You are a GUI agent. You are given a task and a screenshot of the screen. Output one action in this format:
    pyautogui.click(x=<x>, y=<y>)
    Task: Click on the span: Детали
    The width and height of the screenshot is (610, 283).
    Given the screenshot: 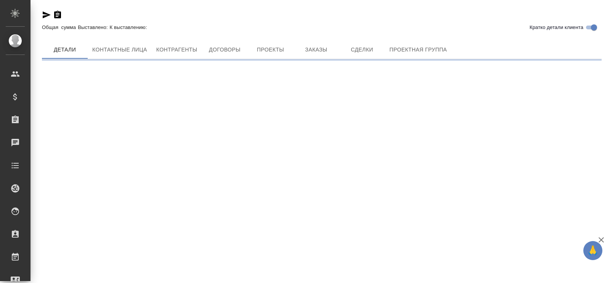 What is the action you would take?
    pyautogui.click(x=65, y=50)
    